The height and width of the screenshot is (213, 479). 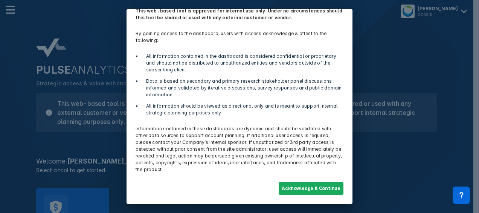 I want to click on p: This web-based tool is approved for internal use only. Under no circumstances should this tool be..., so click(x=240, y=14).